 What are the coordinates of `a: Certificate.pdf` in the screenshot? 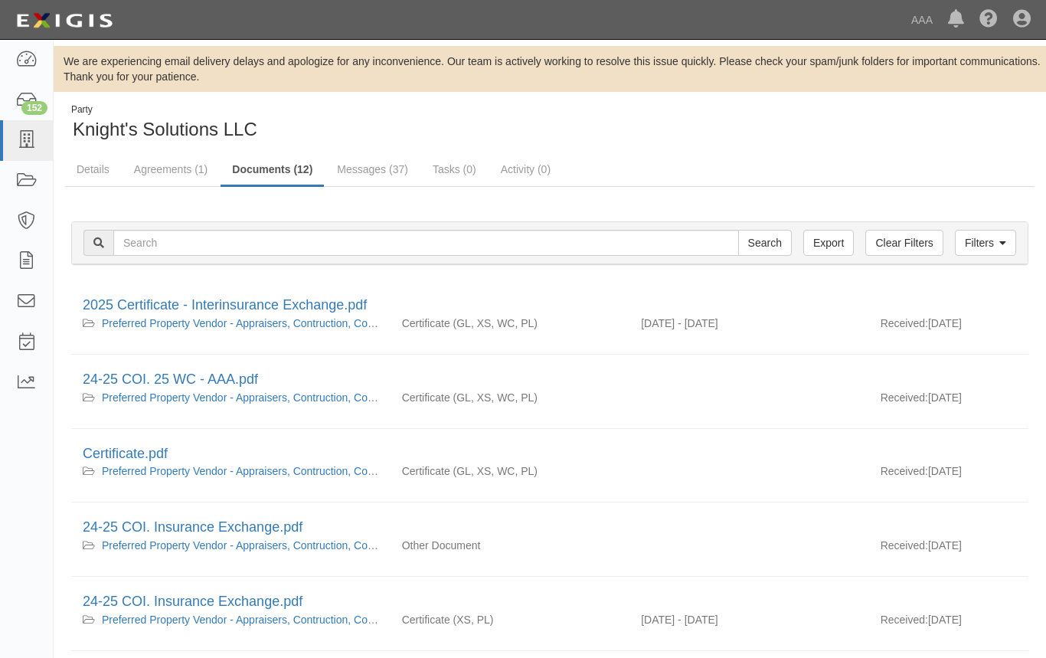 It's located at (125, 453).